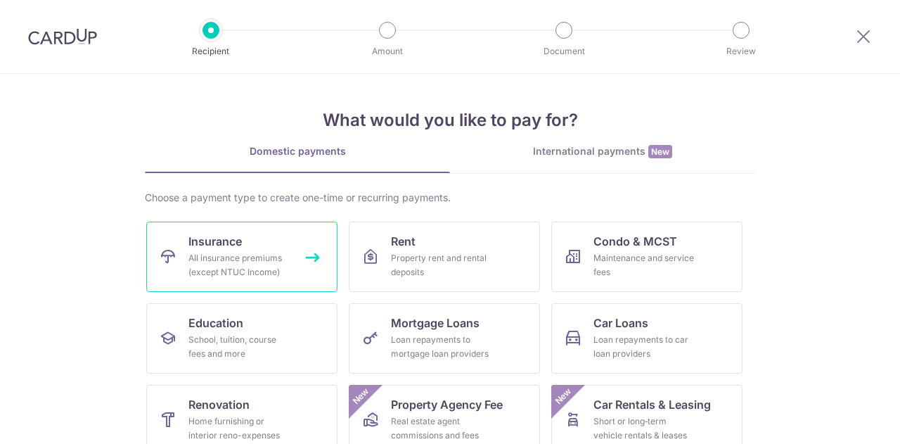  I want to click on div: All insurance premiums (except NTUC Income), so click(239, 265).